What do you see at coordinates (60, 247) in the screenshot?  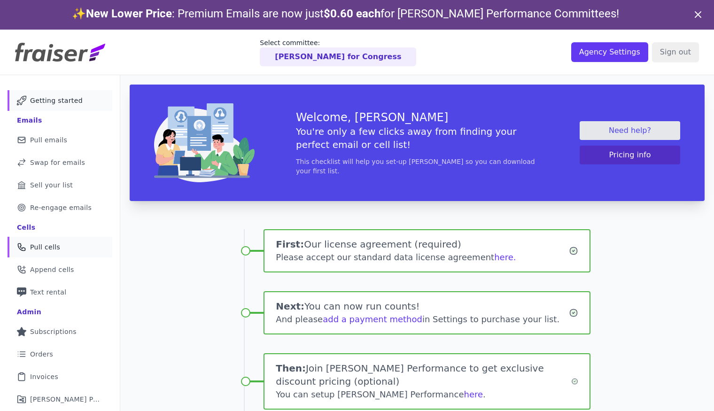 I see `a: Pull cells` at bounding box center [60, 247].